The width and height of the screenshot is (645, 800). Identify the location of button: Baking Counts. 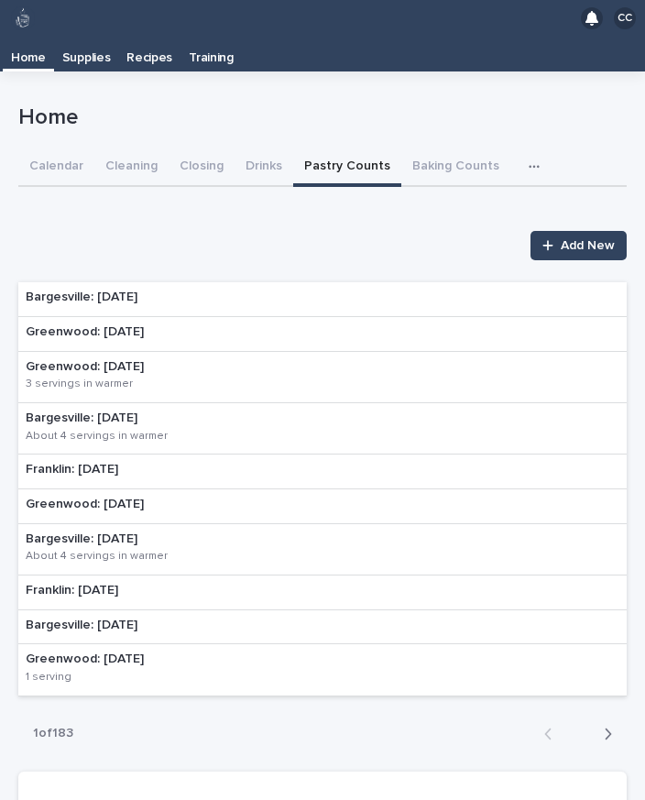
(455, 168).